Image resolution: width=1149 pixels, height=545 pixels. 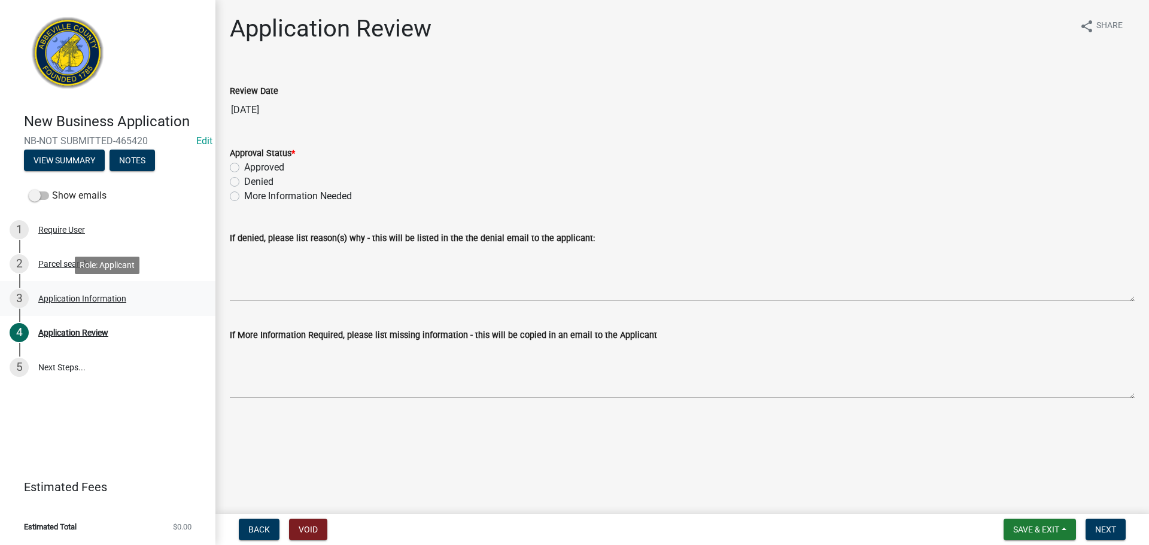 What do you see at coordinates (264, 168) in the screenshot?
I see `label: Approved` at bounding box center [264, 168].